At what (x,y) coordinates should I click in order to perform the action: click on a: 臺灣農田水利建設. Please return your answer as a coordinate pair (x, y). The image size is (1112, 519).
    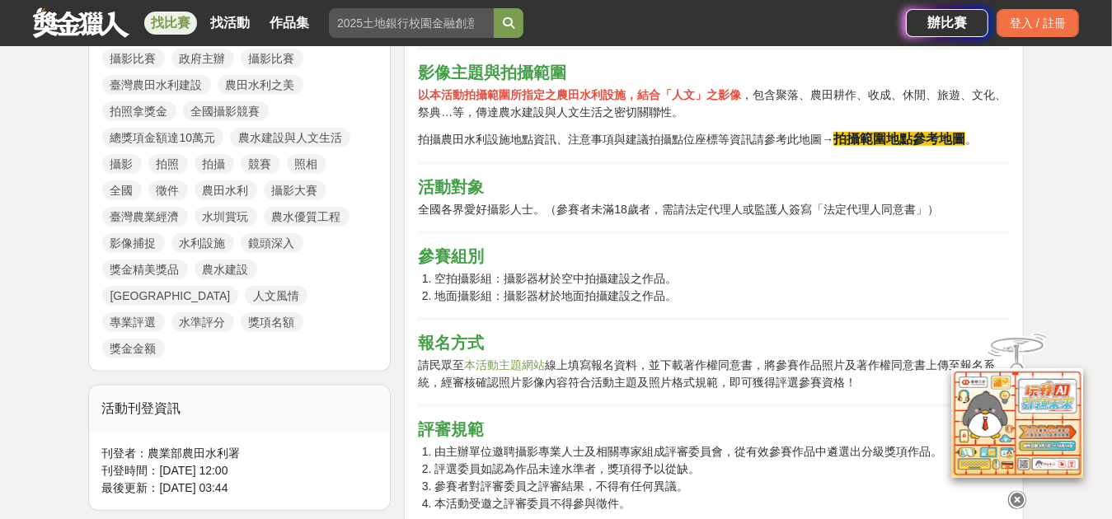
    Looking at the image, I should click on (157, 85).